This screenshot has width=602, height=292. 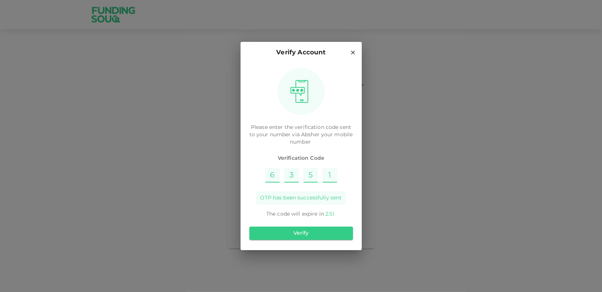 What do you see at coordinates (301, 198) in the screenshot?
I see `span: OTP has been successfully sent` at bounding box center [301, 198].